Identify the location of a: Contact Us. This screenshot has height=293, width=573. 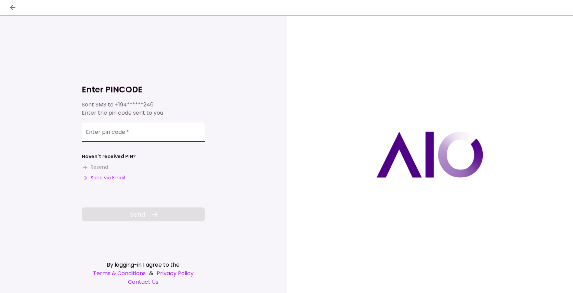
(143, 282).